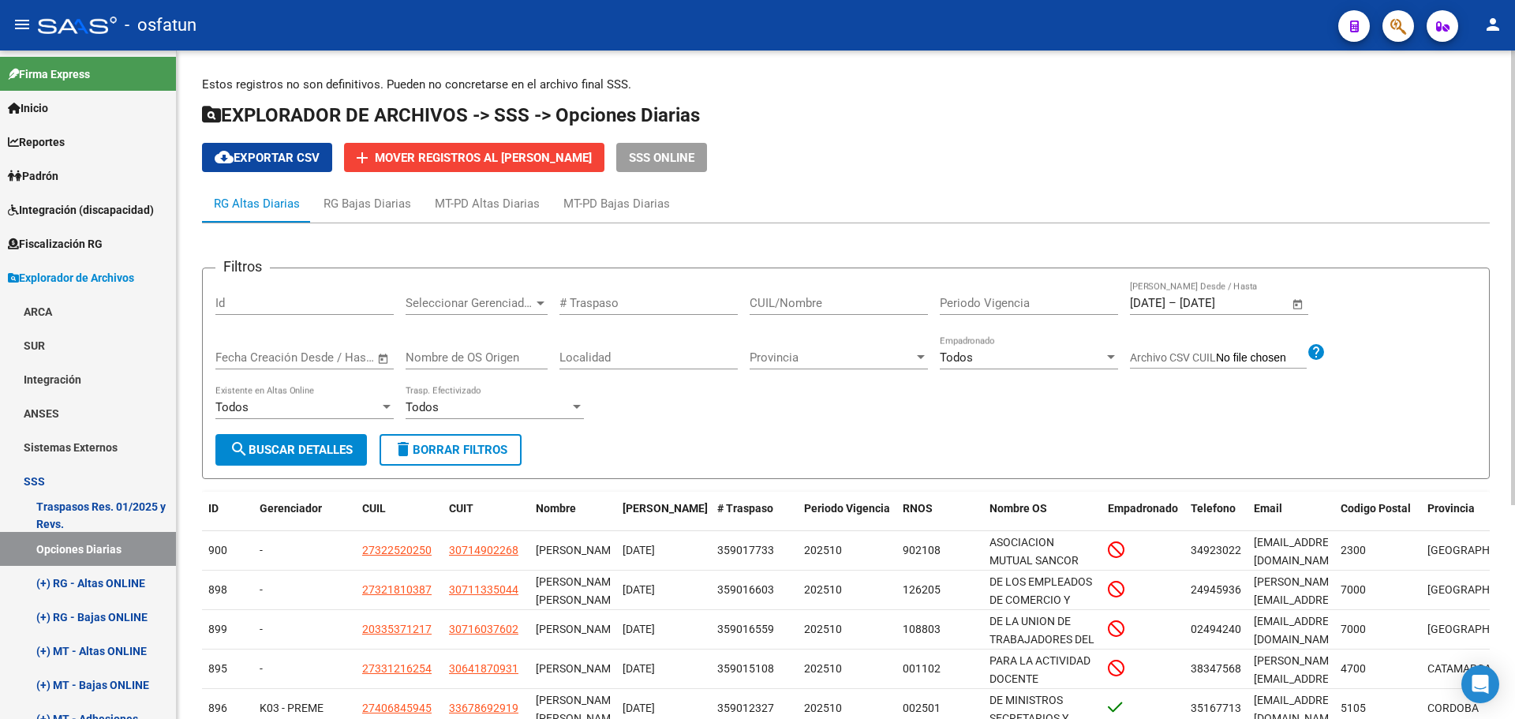 The image size is (1515, 719). I want to click on datatable-header-cell: CUIT, so click(486, 518).